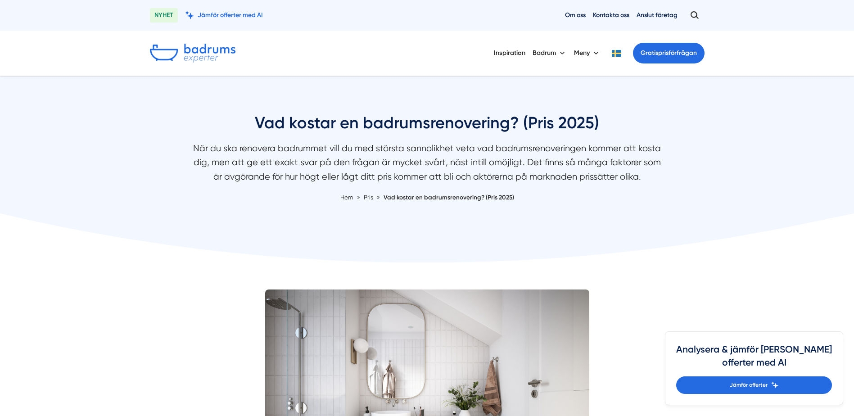  Describe the element at coordinates (193, 53) in the screenshot. I see `a: Badrumsexperter.se logotyp` at that location.